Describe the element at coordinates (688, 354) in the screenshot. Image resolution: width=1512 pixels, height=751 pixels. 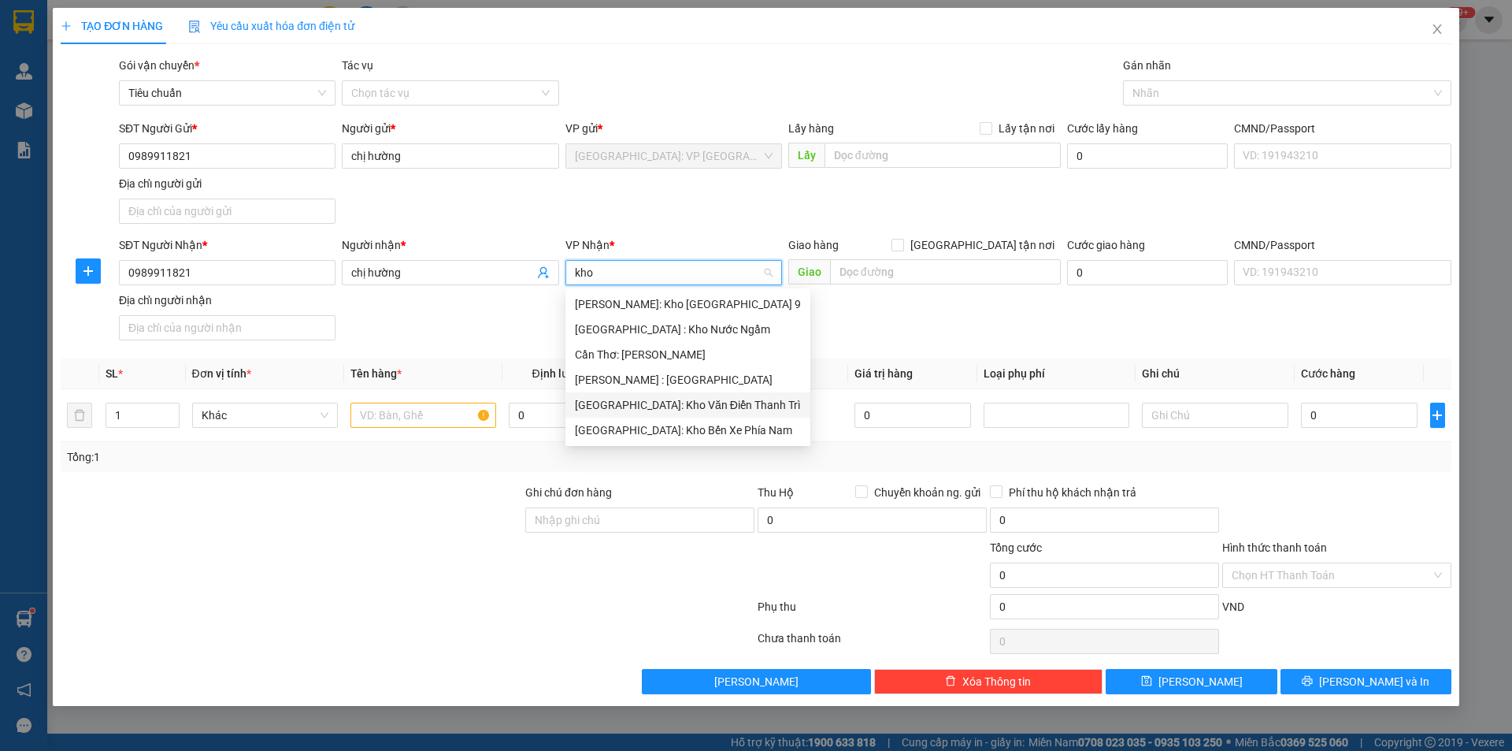
I see `div: Cần Thơ: Kho Ninh Kiều` at that location.